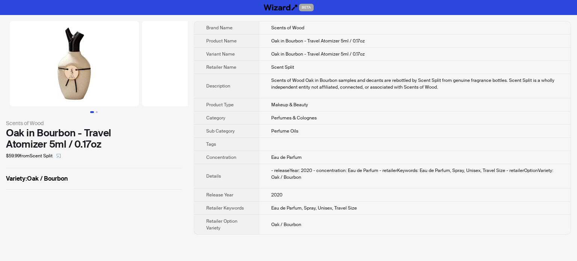 The height and width of the screenshot is (261, 577). I want to click on span: Perfume Oils, so click(285, 131).